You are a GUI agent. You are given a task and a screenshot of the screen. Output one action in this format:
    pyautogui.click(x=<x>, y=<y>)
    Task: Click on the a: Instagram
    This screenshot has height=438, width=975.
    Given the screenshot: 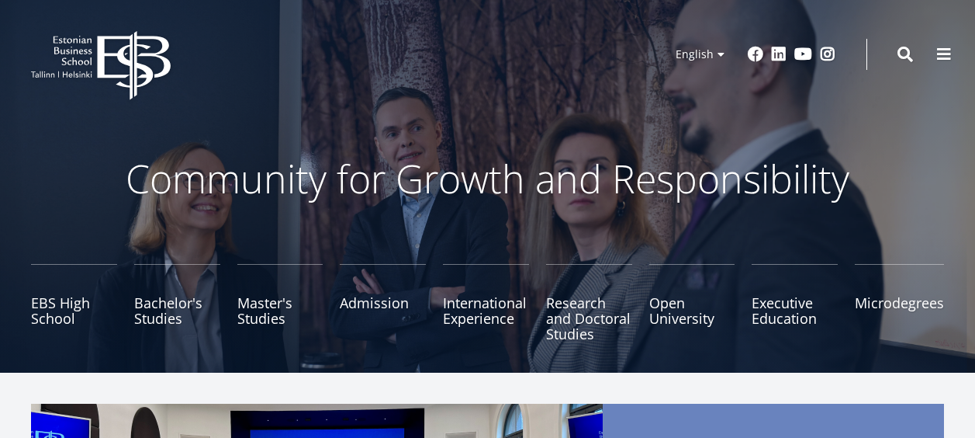 What is the action you would take?
    pyautogui.click(x=828, y=54)
    